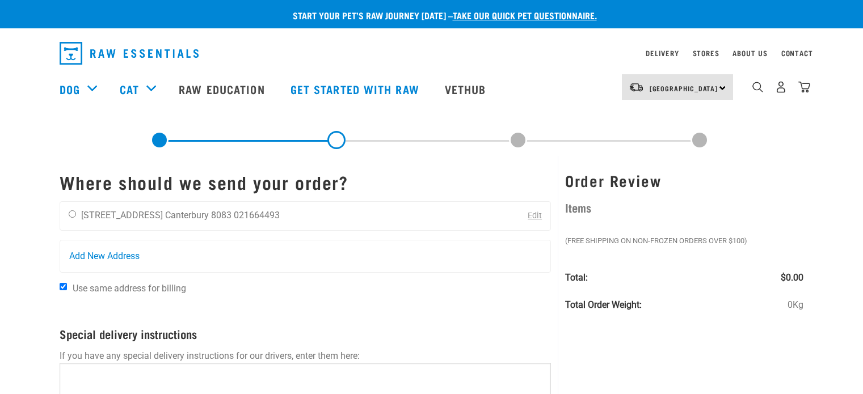 Image resolution: width=863 pixels, height=394 pixels. I want to click on img: home-icon-1@2x.png, so click(757, 87).